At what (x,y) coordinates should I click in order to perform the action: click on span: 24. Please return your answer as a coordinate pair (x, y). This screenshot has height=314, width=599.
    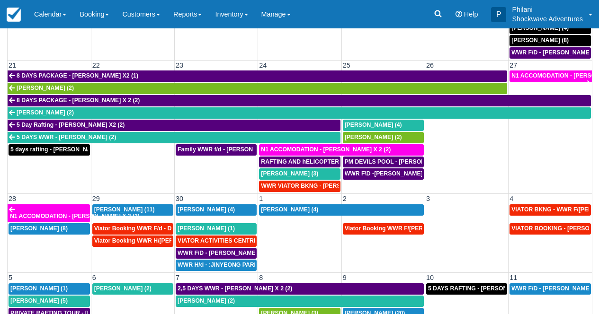
    Looking at the image, I should click on (263, 65).